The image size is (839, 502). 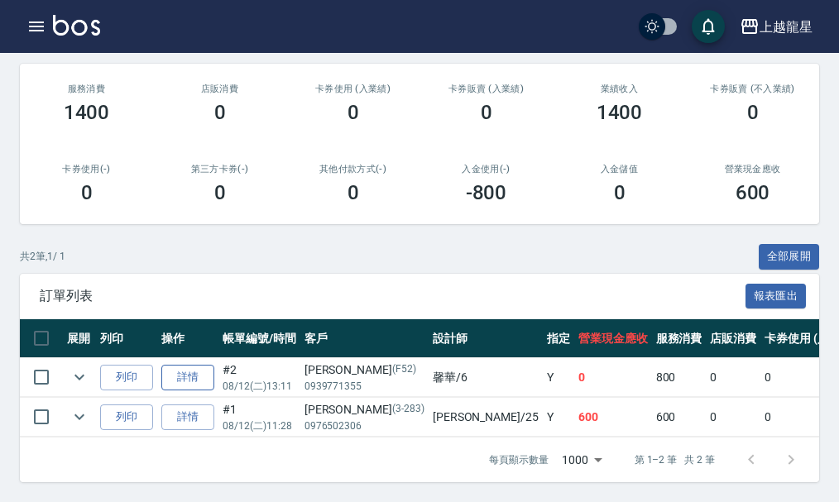 I want to click on h2: 第三方卡券(-), so click(x=219, y=169).